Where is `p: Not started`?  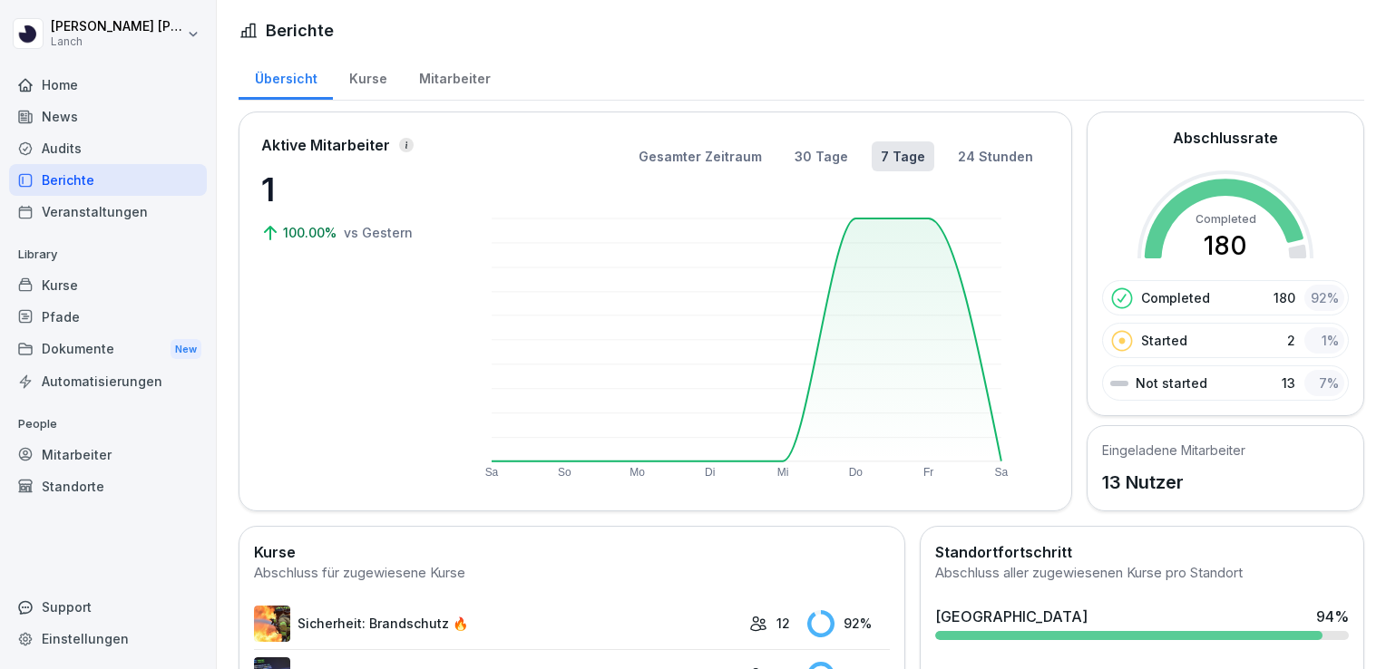
p: Not started is located at coordinates (1171, 383).